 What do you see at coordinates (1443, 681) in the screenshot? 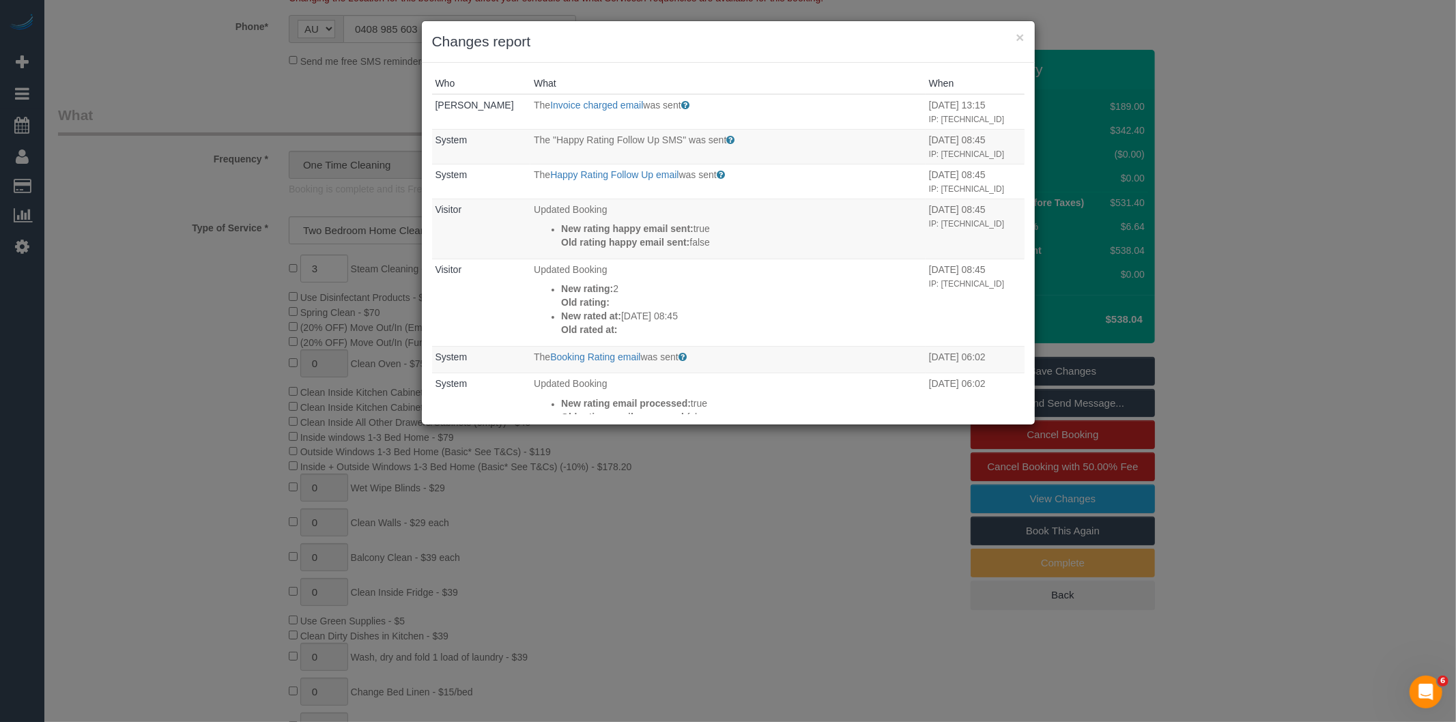
I see `span: 6` at bounding box center [1443, 681].